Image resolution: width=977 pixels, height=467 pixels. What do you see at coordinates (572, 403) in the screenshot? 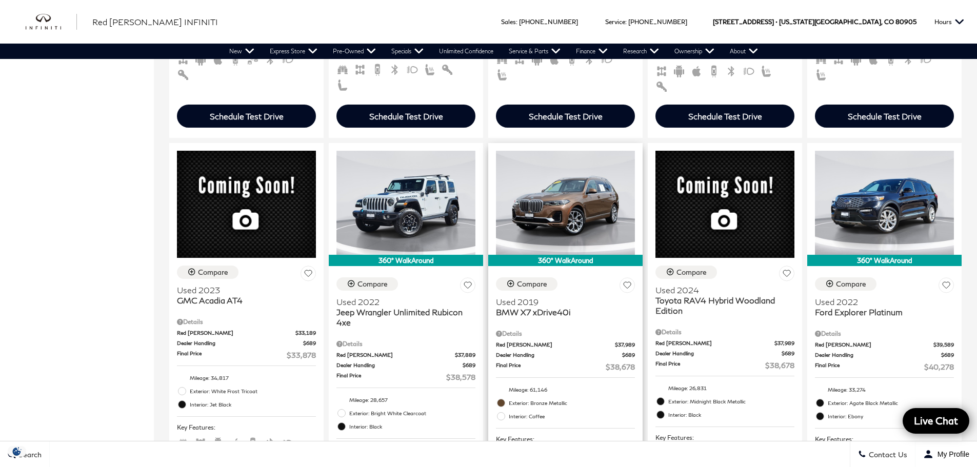
I see `span: Exterior: Bronze Metallic` at bounding box center [572, 403].